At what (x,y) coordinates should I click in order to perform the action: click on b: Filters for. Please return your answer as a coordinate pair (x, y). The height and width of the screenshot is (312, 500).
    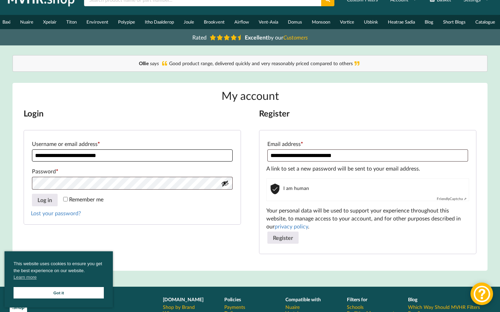
    Looking at the image, I should click on (357, 299).